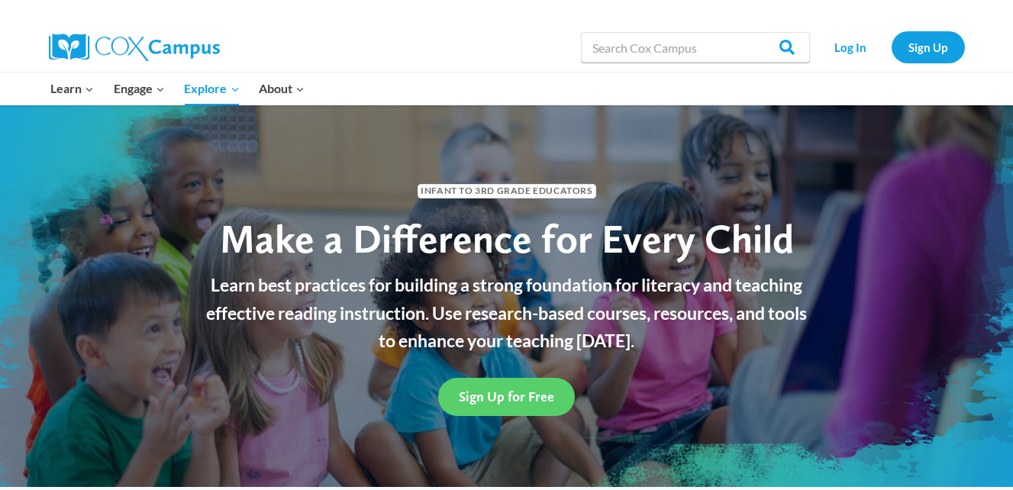  What do you see at coordinates (929, 47) in the screenshot?
I see `a: Sign Up` at bounding box center [929, 47].